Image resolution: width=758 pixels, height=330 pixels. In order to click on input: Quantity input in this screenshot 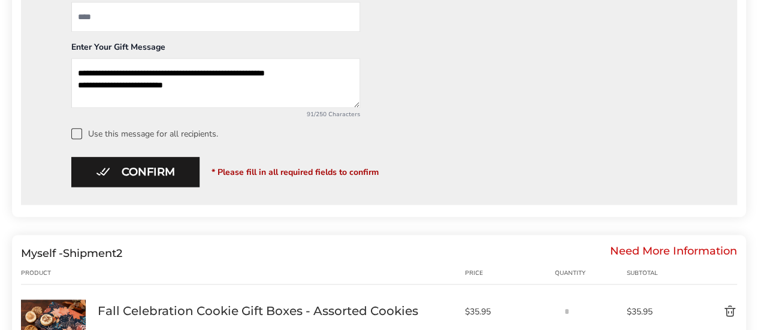, I will do `click(567, 312)`.